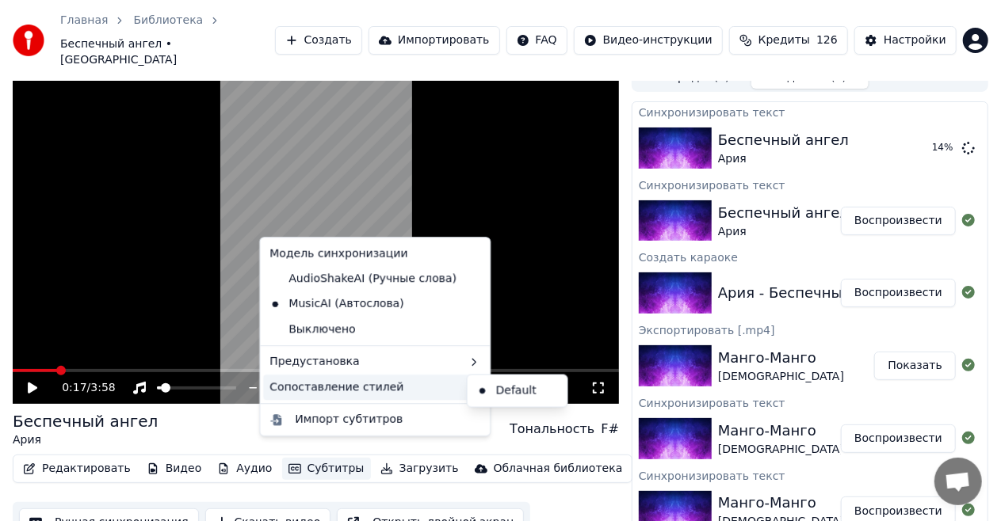  What do you see at coordinates (74, 388) in the screenshot?
I see `span: 0:17` at bounding box center [74, 388].